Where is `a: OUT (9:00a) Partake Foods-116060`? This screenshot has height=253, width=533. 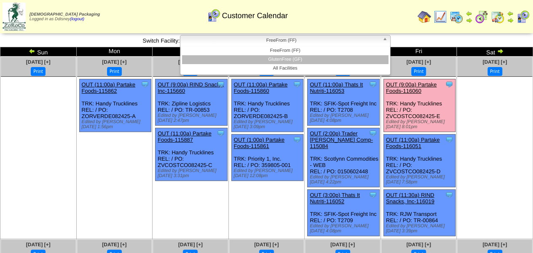 a: OUT (9:00a) Partake Foods-116060 is located at coordinates (411, 88).